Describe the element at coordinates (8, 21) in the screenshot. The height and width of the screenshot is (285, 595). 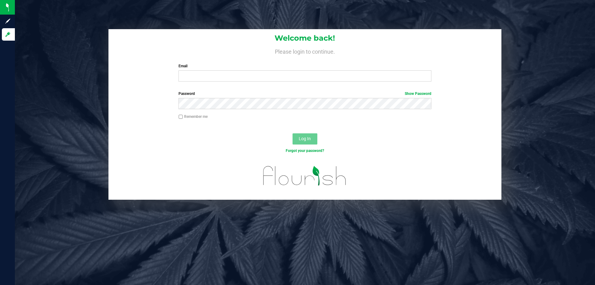
I see `inline-svg: Sign up` at that location.